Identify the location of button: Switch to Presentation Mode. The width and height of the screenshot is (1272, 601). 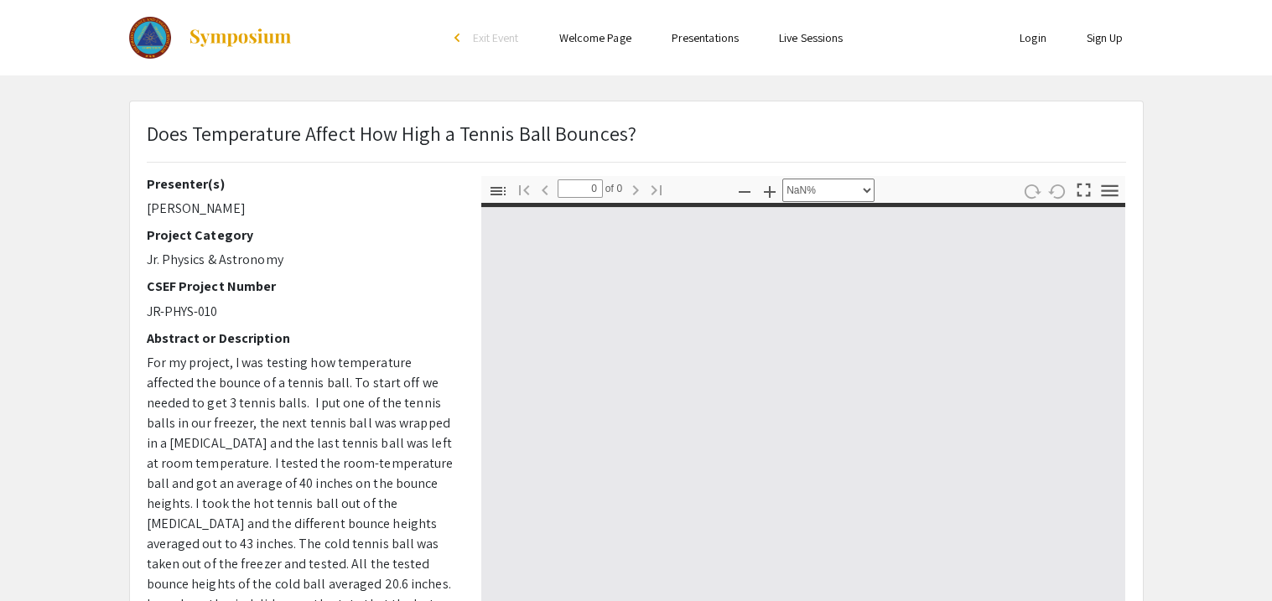
(1083, 188).